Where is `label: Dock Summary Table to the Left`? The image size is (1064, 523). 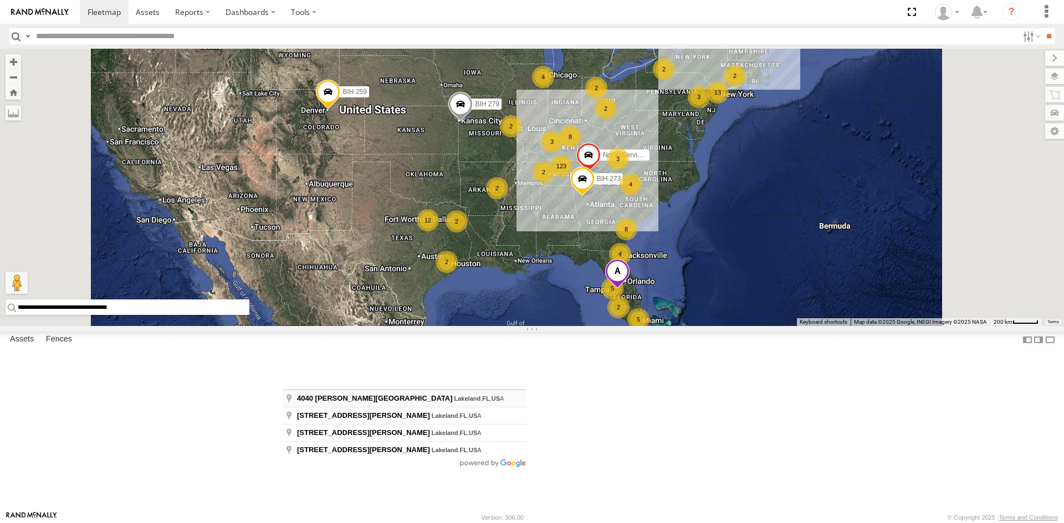 label: Dock Summary Table to the Left is located at coordinates (1027, 340).